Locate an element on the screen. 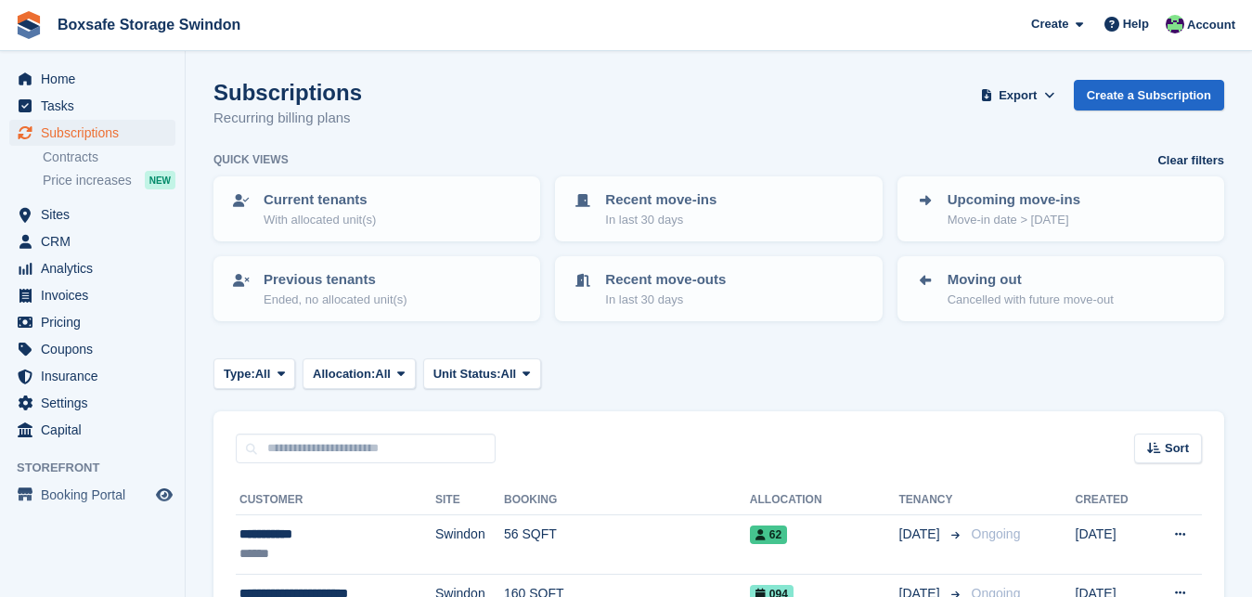 This screenshot has width=1252, height=597. h1: Subscriptions is located at coordinates (288, 92).